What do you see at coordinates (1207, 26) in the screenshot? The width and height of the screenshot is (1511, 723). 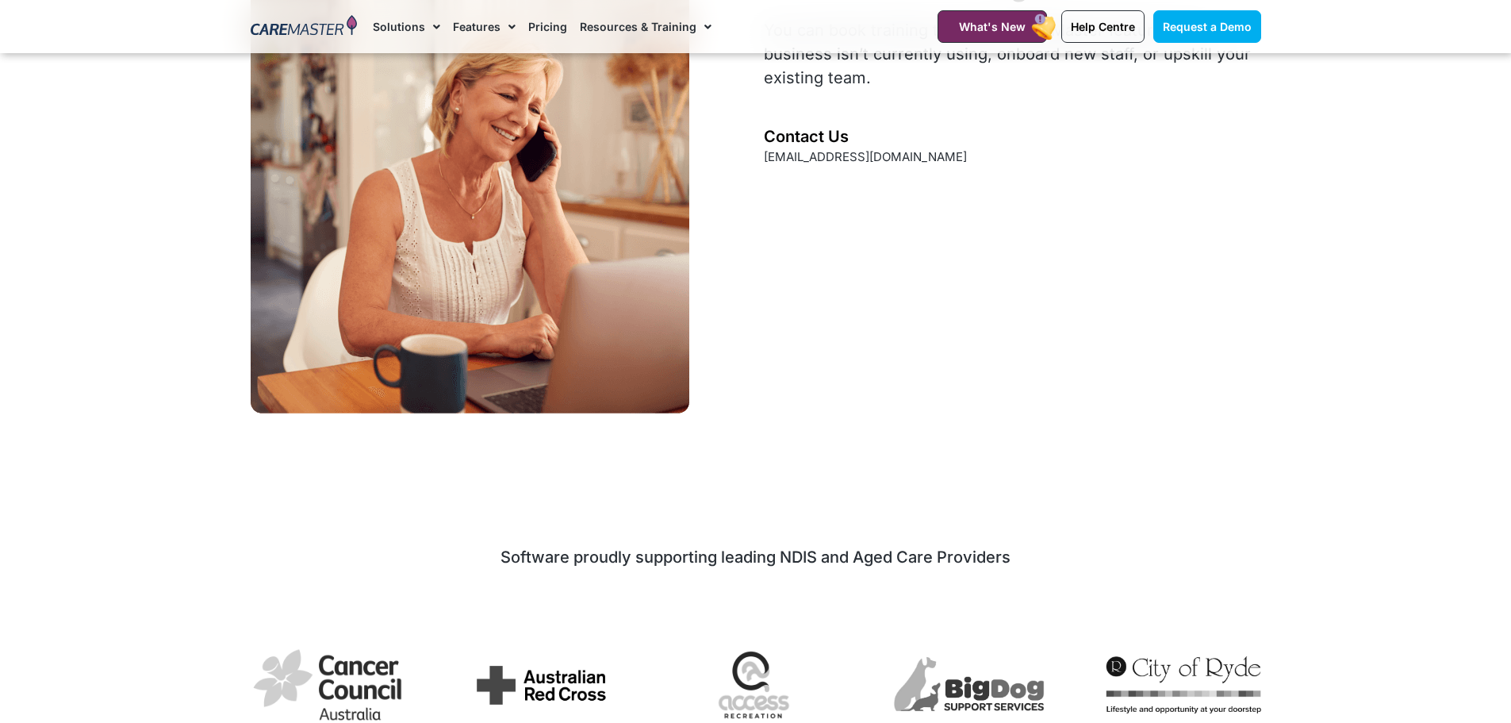 I see `span: Request a Demo` at bounding box center [1207, 26].